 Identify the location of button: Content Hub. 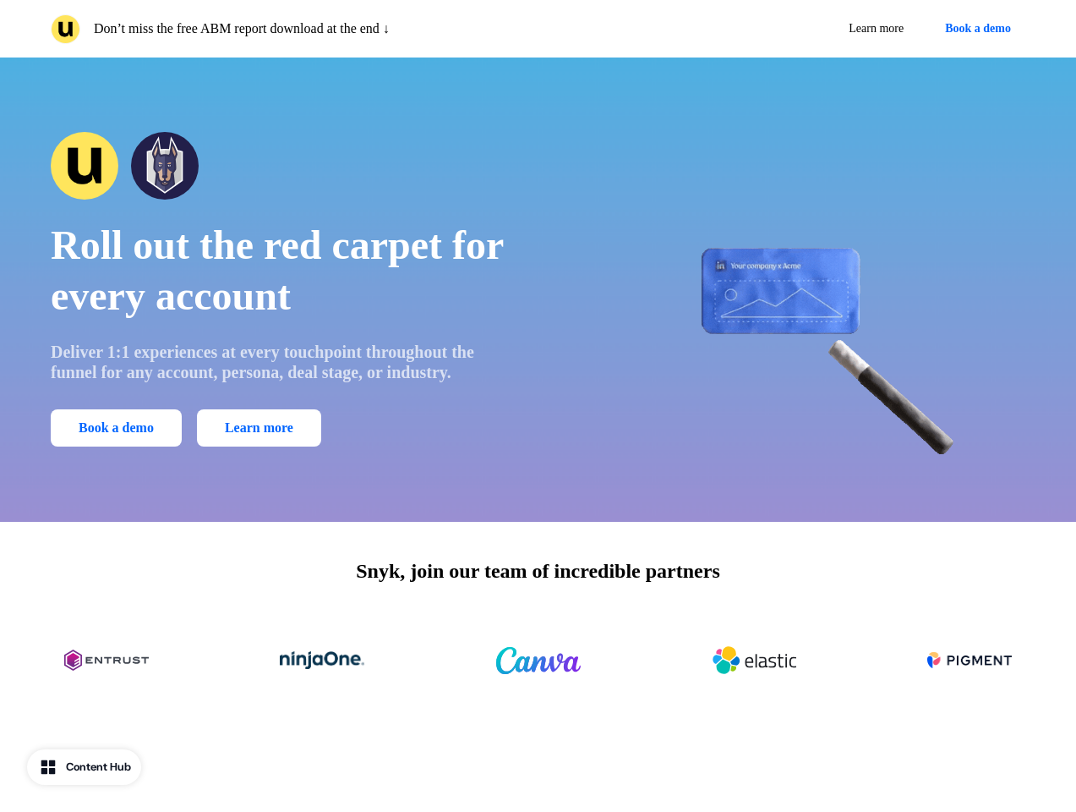
(84, 767).